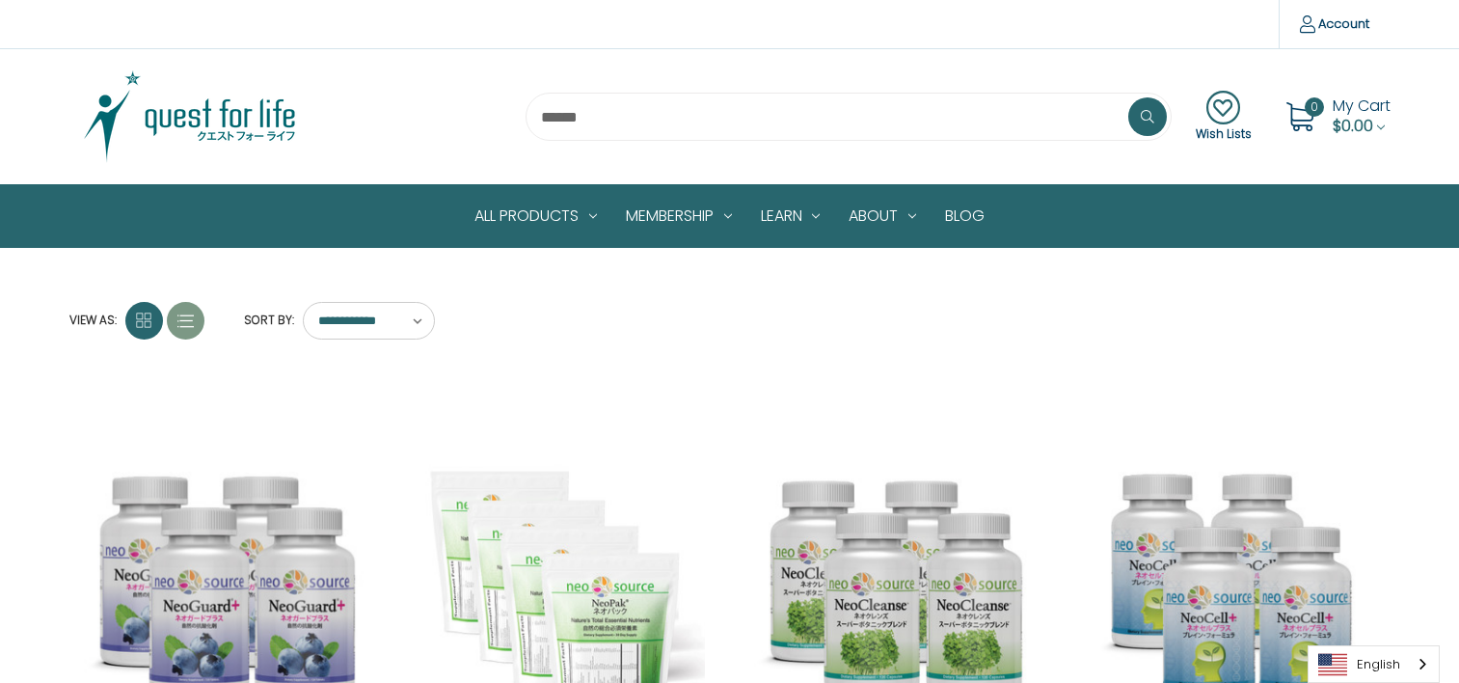  I want to click on a: English, so click(1373, 663).